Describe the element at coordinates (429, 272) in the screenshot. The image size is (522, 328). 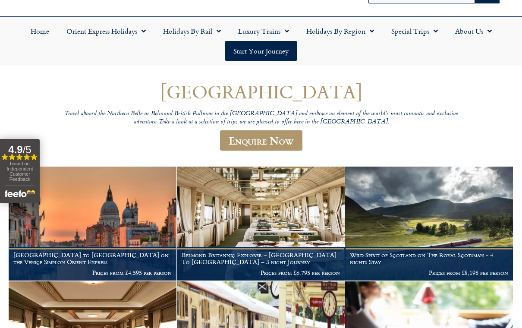
I see `p: Prices from £8,195 per person` at that location.